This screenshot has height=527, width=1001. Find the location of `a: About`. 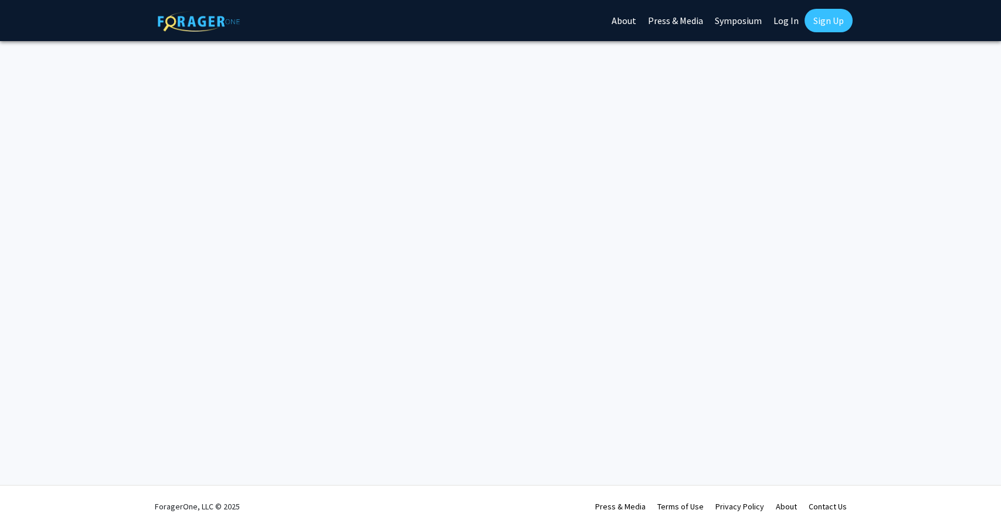

a: About is located at coordinates (786, 506).